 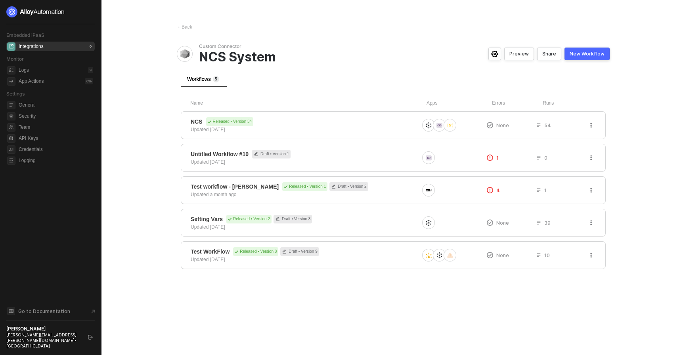 What do you see at coordinates (93, 312) in the screenshot?
I see `span: document-arrow` at bounding box center [93, 312].